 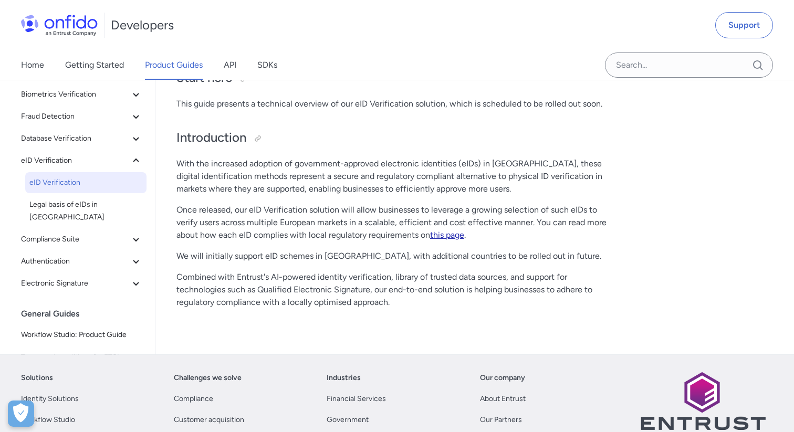 I want to click on a: eID Verification, so click(x=86, y=183).